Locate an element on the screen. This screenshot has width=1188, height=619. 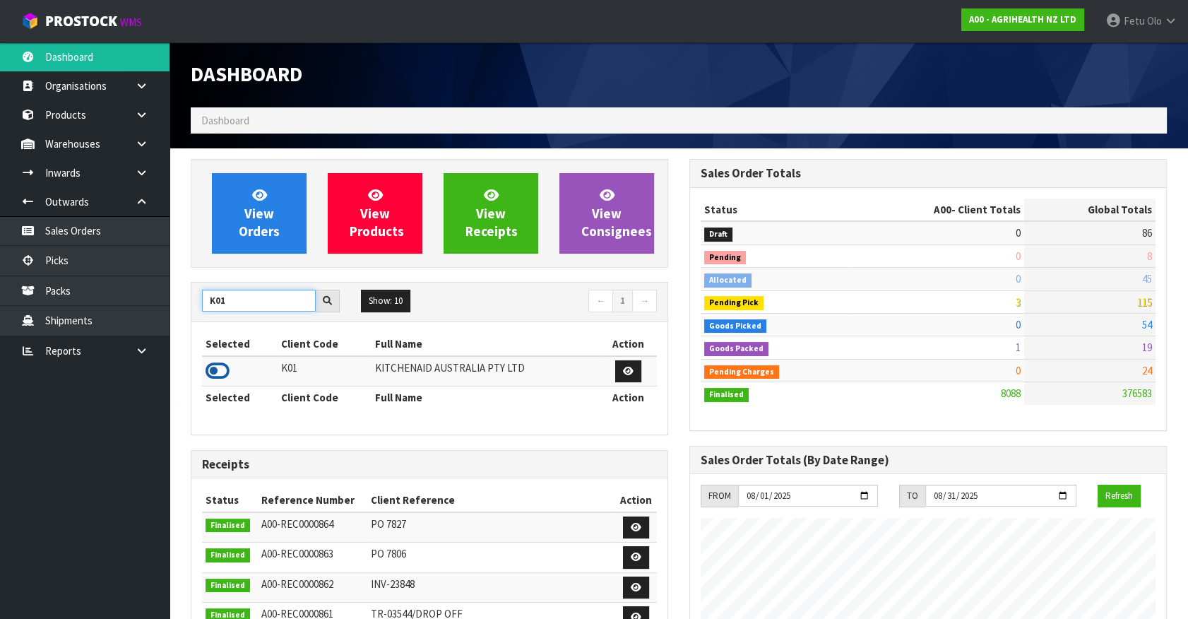
button: Refresh is located at coordinates (1119, 496).